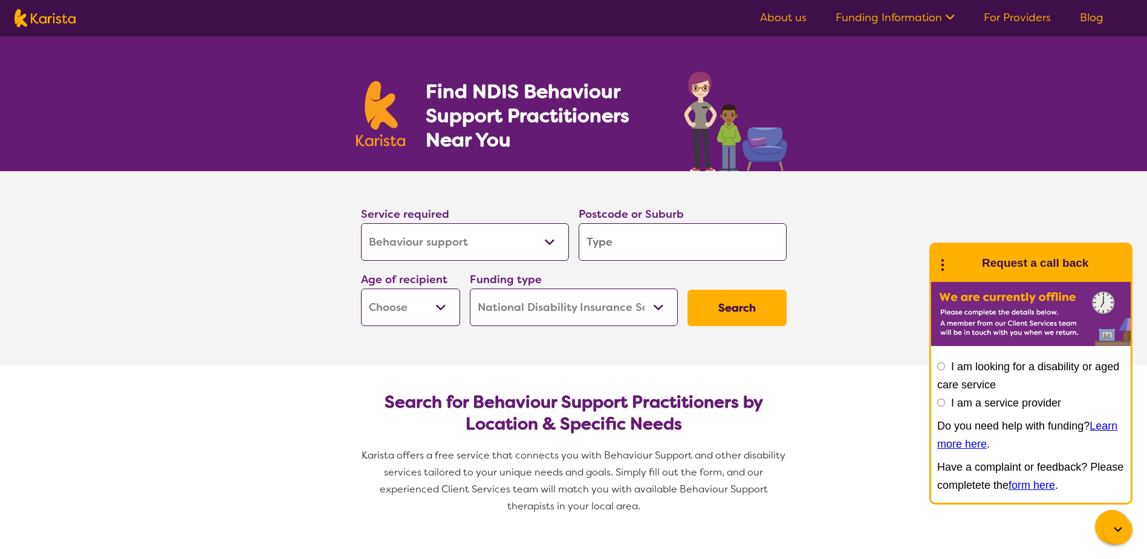 This screenshot has width=1147, height=559. I want to click on p: Do you need help with funding? ., so click(1031, 435).